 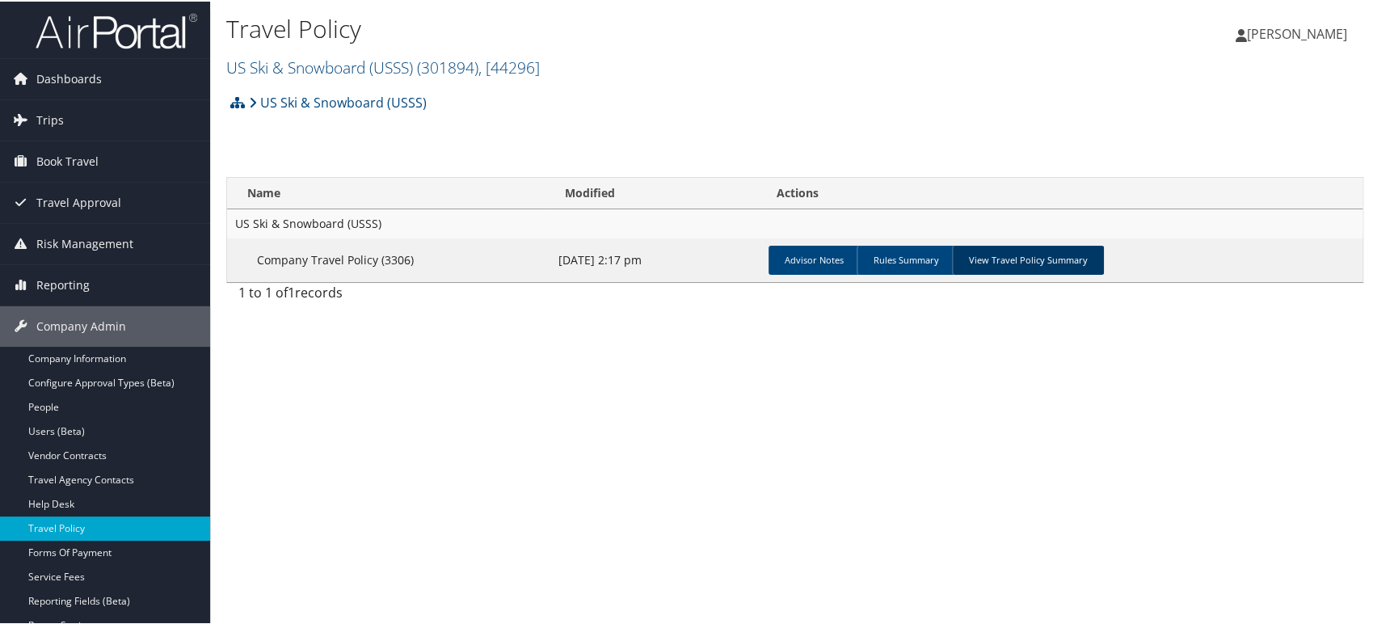 I want to click on span: Dashboards, so click(x=69, y=78).